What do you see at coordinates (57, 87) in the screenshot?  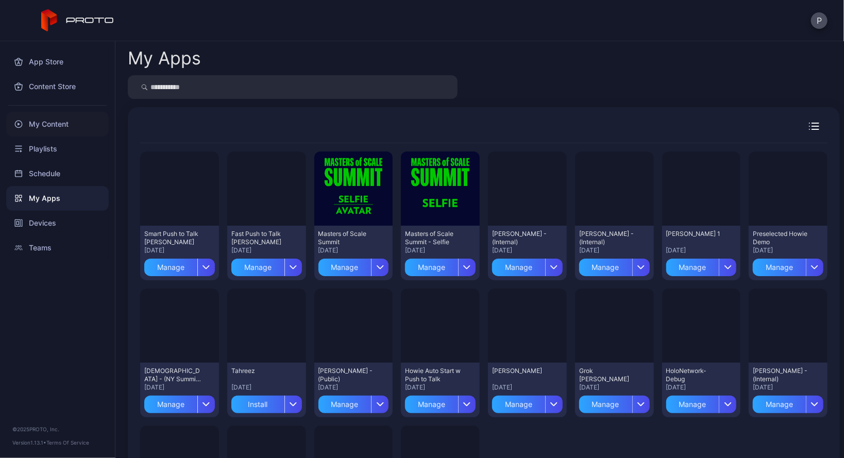 I see `a: Content Store` at bounding box center [57, 87].